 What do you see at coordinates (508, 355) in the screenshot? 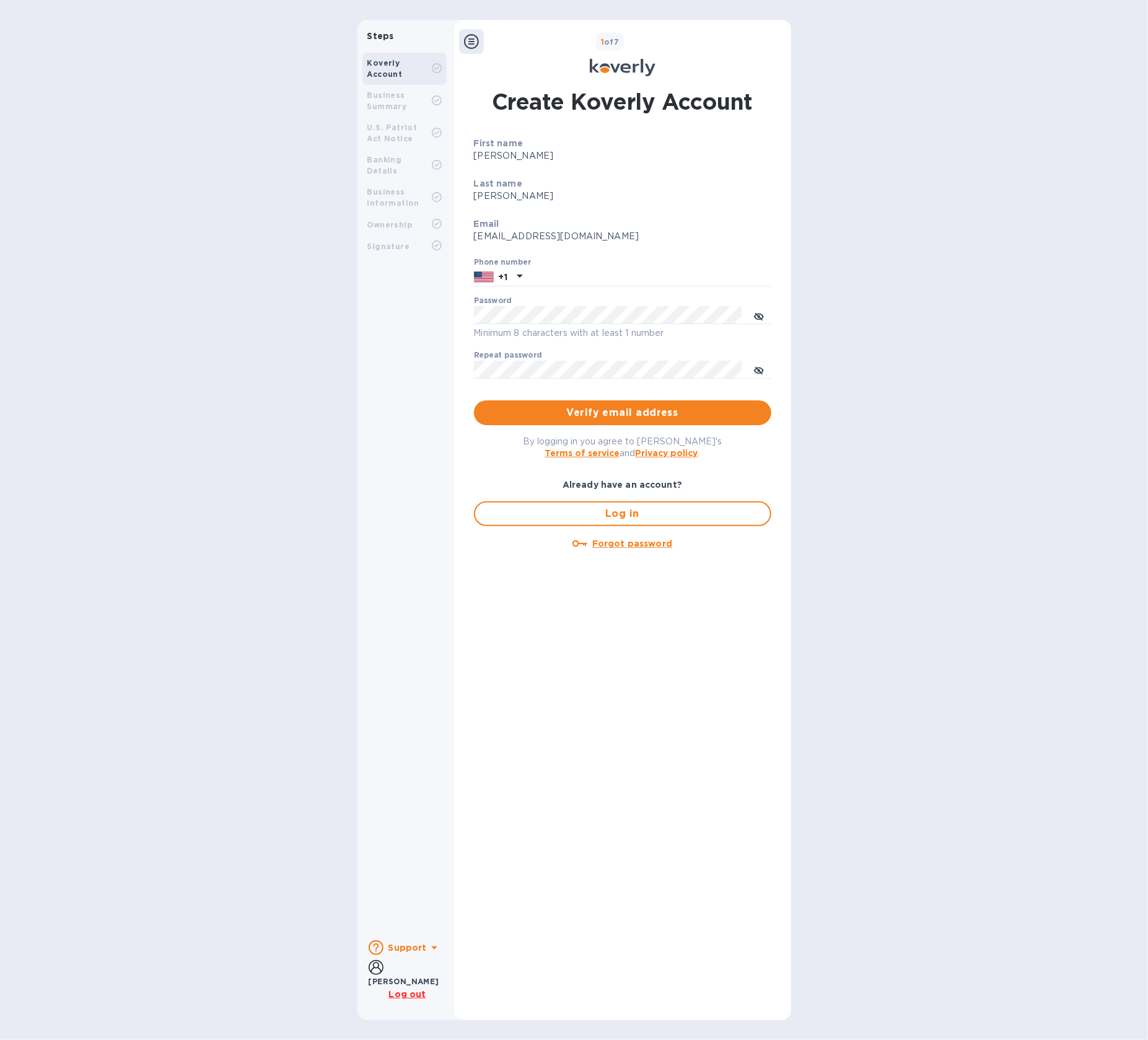
I see `label: Repeat password` at bounding box center [508, 355].